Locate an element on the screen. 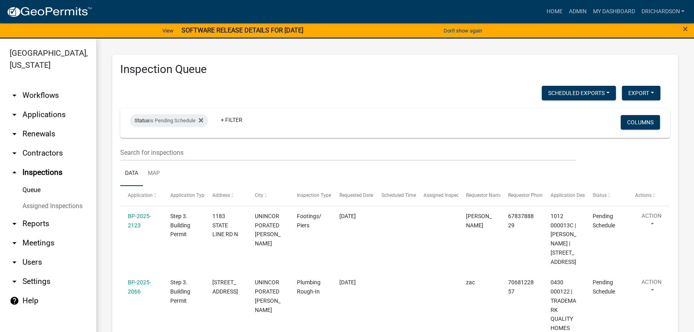 This screenshot has height=332, width=694. span: Scheduled Time is located at coordinates (399, 195).